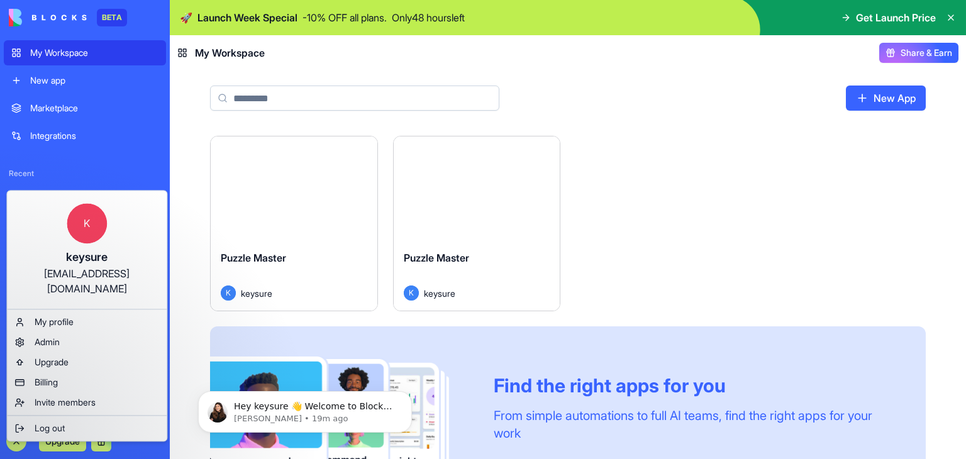  I want to click on span: Upgrade, so click(52, 362).